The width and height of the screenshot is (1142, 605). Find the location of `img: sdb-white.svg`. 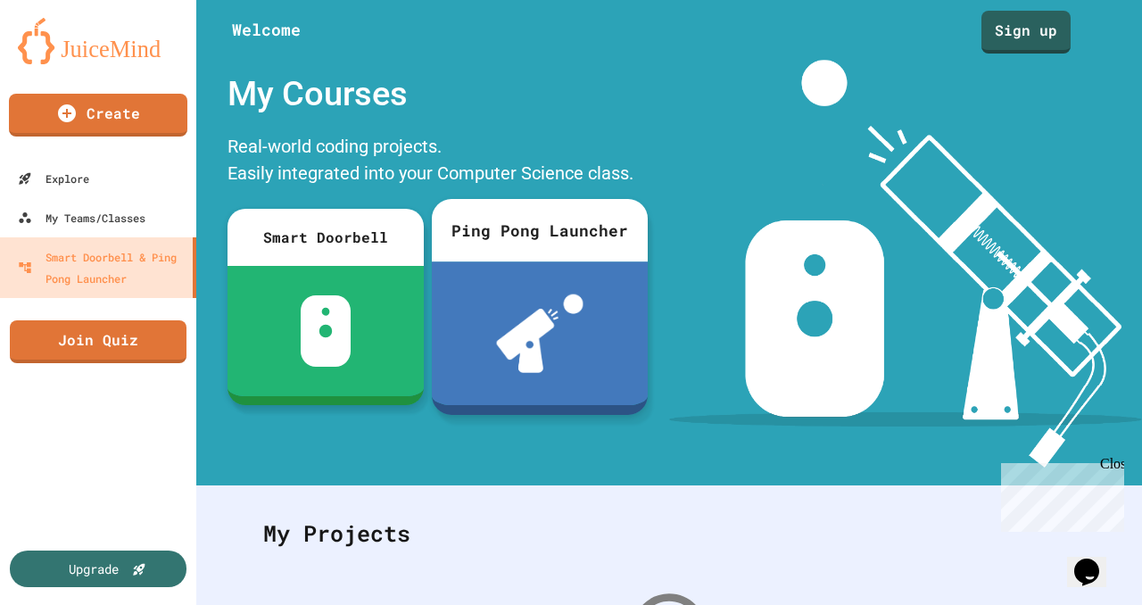

img: sdb-white.svg is located at coordinates (326, 331).